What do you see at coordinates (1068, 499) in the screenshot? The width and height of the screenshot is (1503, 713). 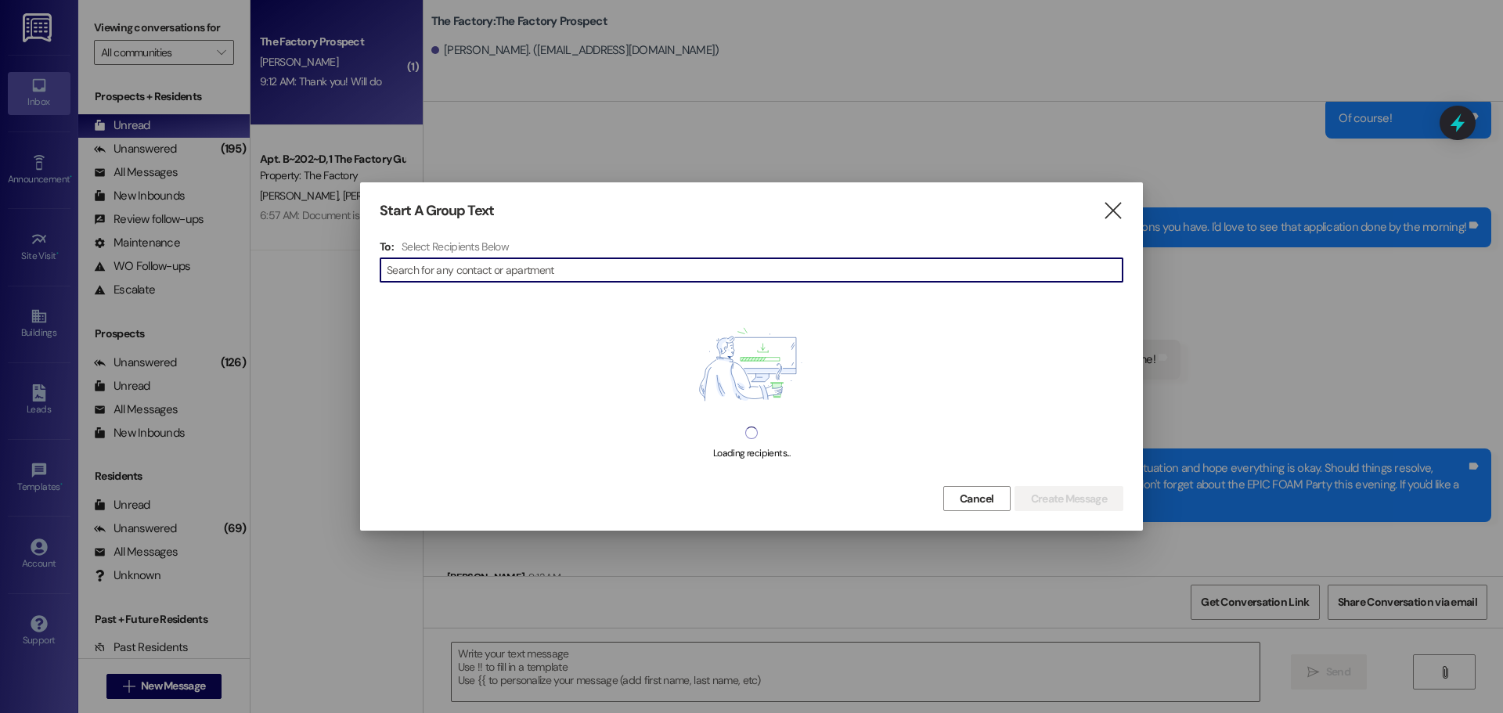 I see `button: Create Message` at bounding box center [1068, 499].